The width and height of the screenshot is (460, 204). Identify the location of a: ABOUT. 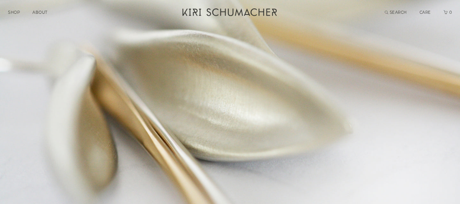
(40, 12).